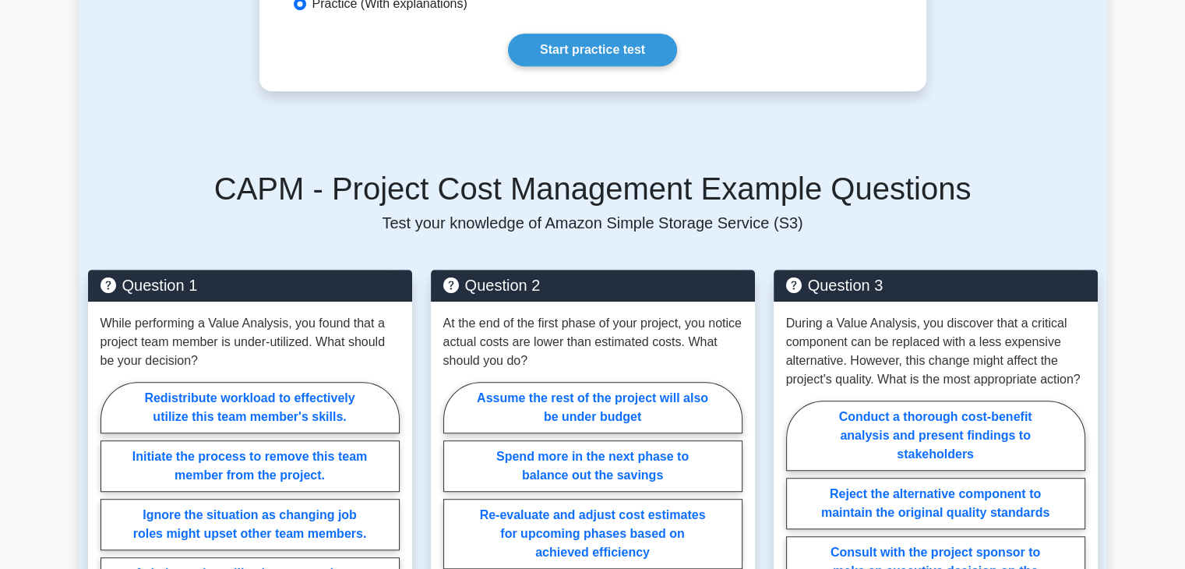 This screenshot has height=569, width=1185. I want to click on h5: Question 1, so click(250, 285).